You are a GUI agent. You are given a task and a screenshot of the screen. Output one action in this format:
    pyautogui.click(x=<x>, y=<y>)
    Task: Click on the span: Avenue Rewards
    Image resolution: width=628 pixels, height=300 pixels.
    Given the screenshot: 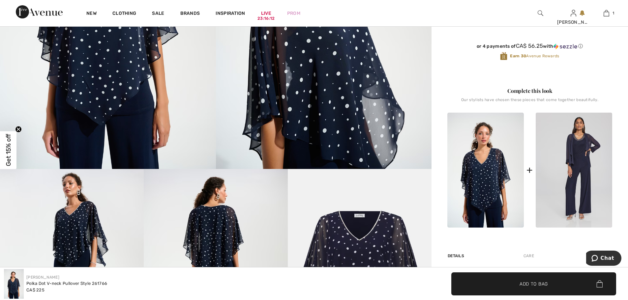 What is the action you would take?
    pyautogui.click(x=534, y=56)
    